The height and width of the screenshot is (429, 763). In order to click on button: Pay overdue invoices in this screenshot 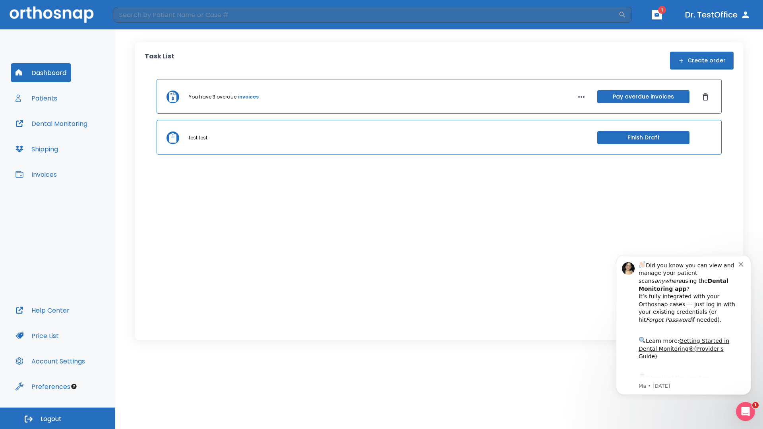, I will do `click(643, 97)`.